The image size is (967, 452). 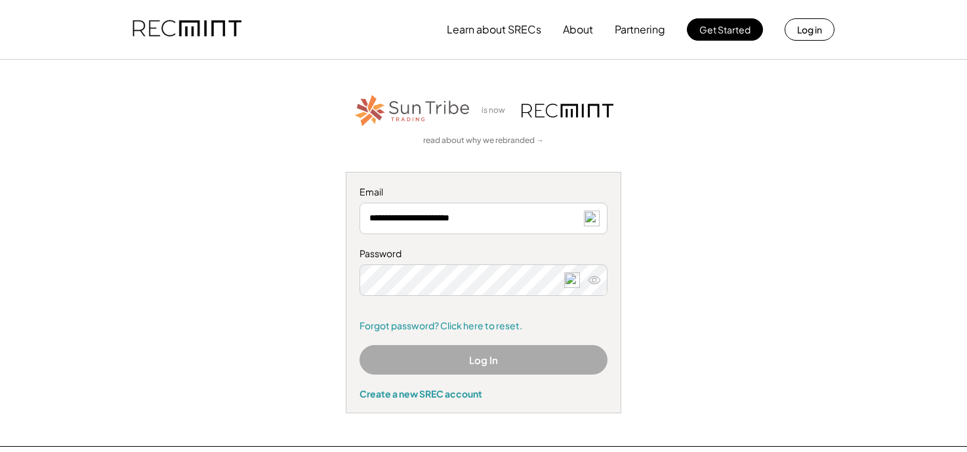 What do you see at coordinates (483, 326) in the screenshot?
I see `a: Forgot password? Click here to reset.` at bounding box center [483, 326].